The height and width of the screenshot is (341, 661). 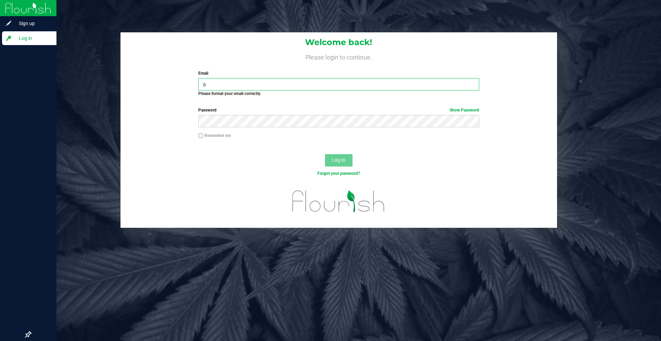 What do you see at coordinates (339, 202) in the screenshot?
I see `img: flourish_logo.svg` at bounding box center [339, 202].